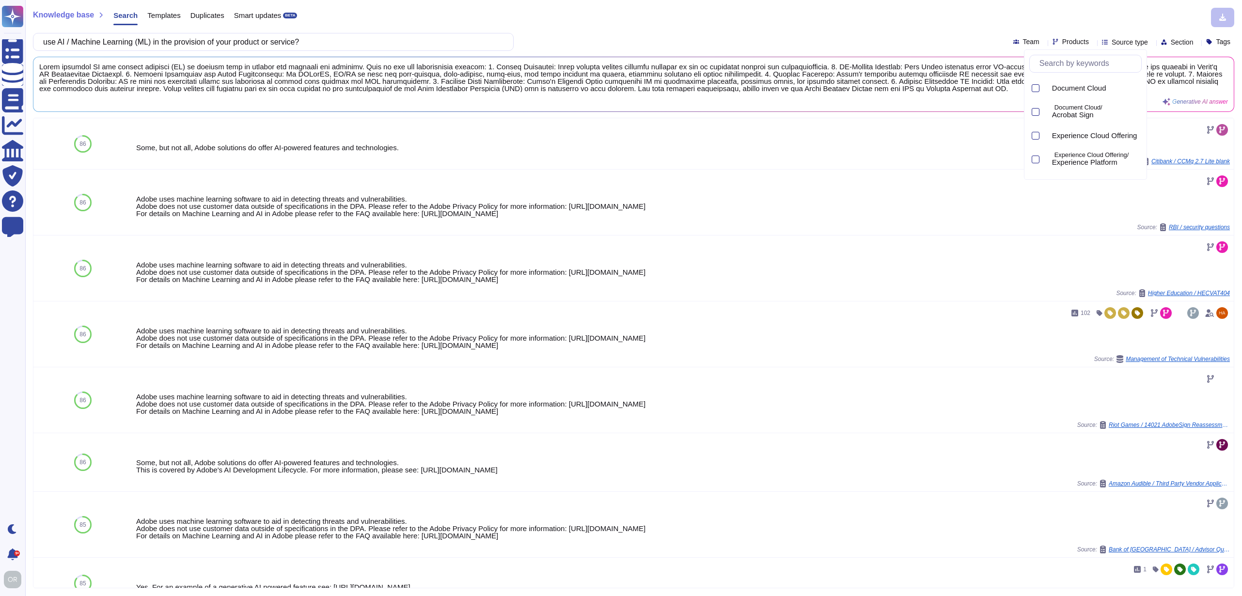 The width and height of the screenshot is (1242, 596). What do you see at coordinates (1073, 115) in the screenshot?
I see `span: Acrobat Sign` at bounding box center [1073, 115].